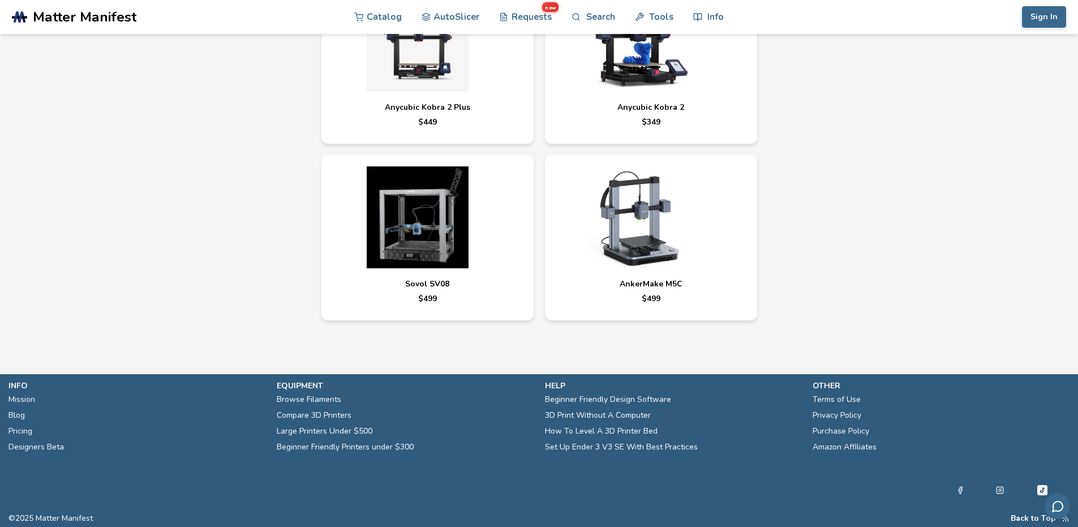 The width and height of the screenshot is (1078, 527). What do you see at coordinates (1066, 518) in the screenshot?
I see `a: RSS Feed` at bounding box center [1066, 518].